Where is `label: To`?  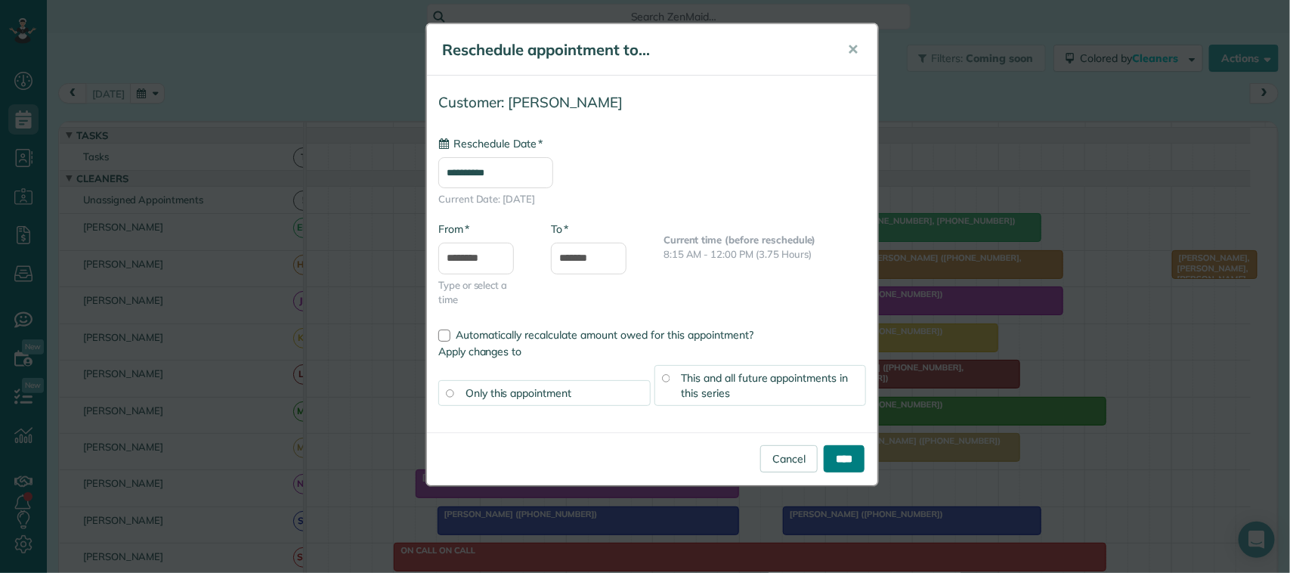 label: To is located at coordinates (559, 229).